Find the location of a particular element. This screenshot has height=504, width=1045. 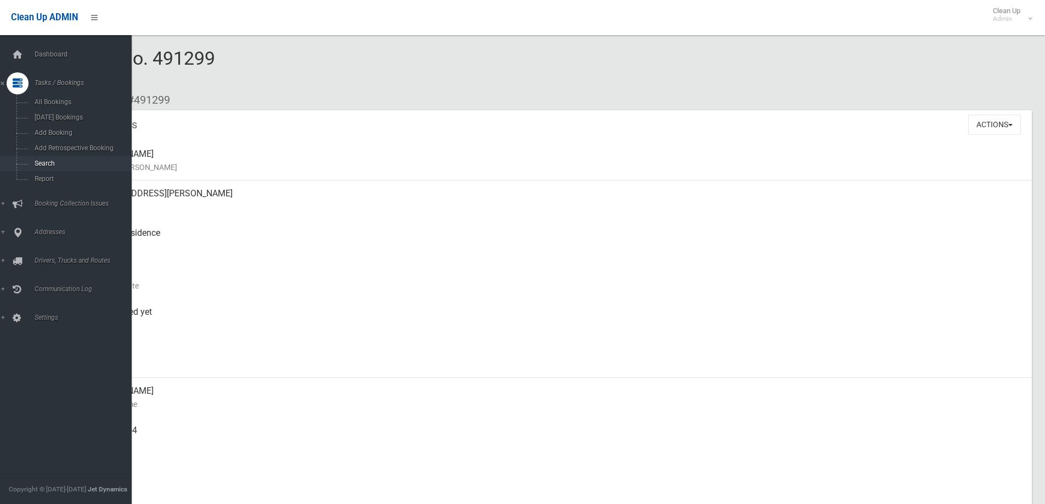

small: Contact Name is located at coordinates (555, 404).